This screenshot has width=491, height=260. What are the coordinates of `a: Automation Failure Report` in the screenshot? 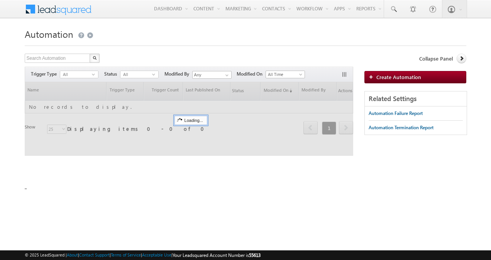 It's located at (395, 113).